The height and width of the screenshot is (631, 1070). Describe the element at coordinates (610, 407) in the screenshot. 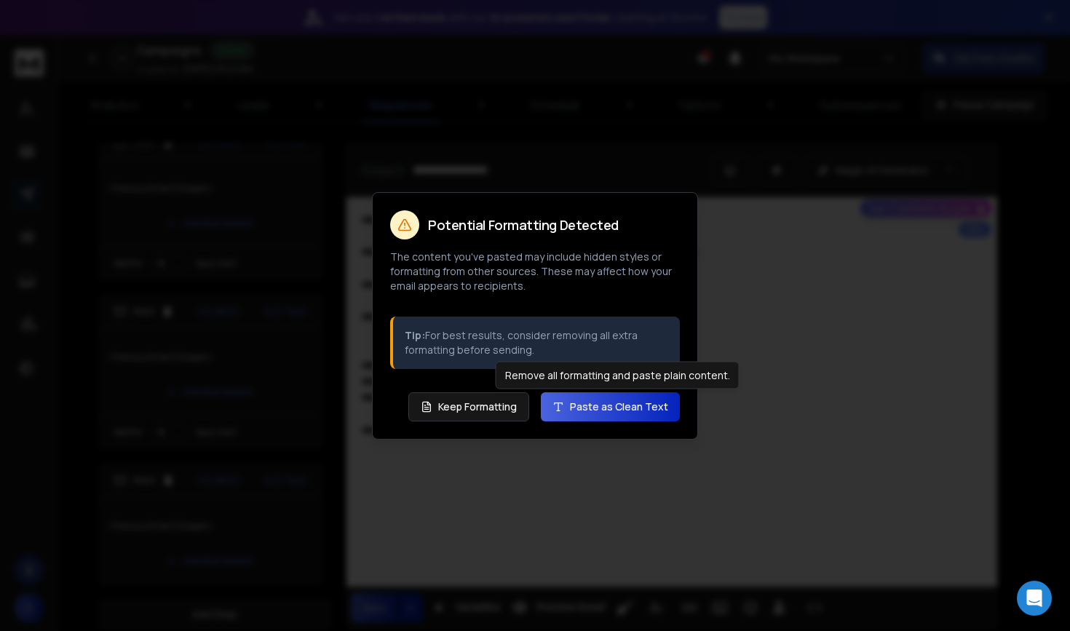

I see `button: Paste as Clean Text` at that location.